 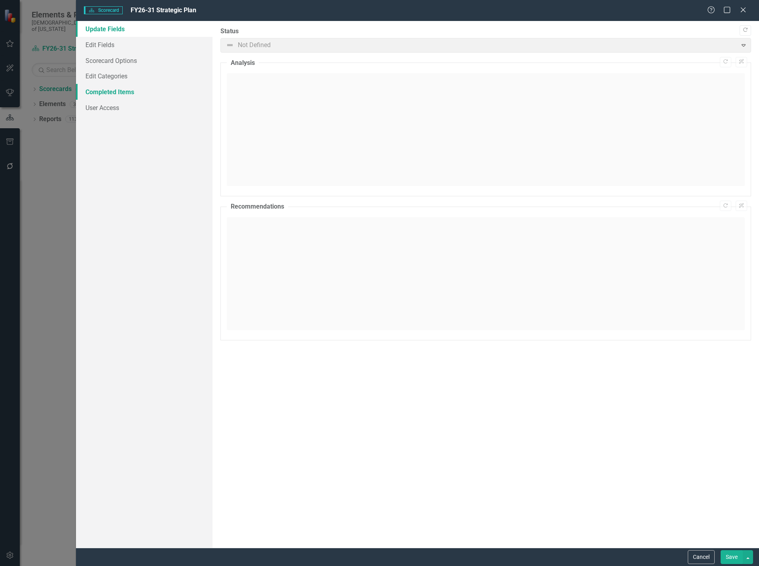 I want to click on span: Scorecard, so click(x=103, y=10).